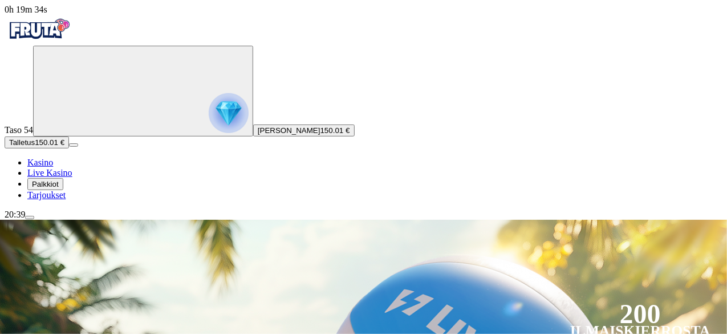 The width and height of the screenshot is (727, 334). I want to click on span: Palkkiot, so click(45, 184).